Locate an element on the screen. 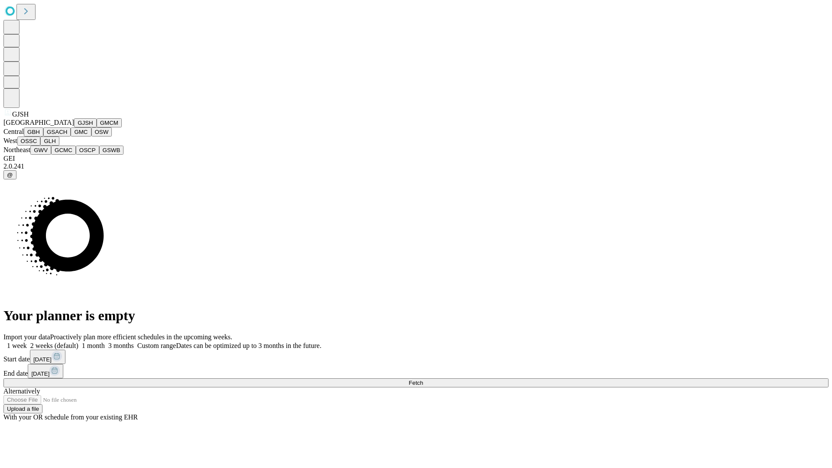  button: GSWB is located at coordinates (111, 150).